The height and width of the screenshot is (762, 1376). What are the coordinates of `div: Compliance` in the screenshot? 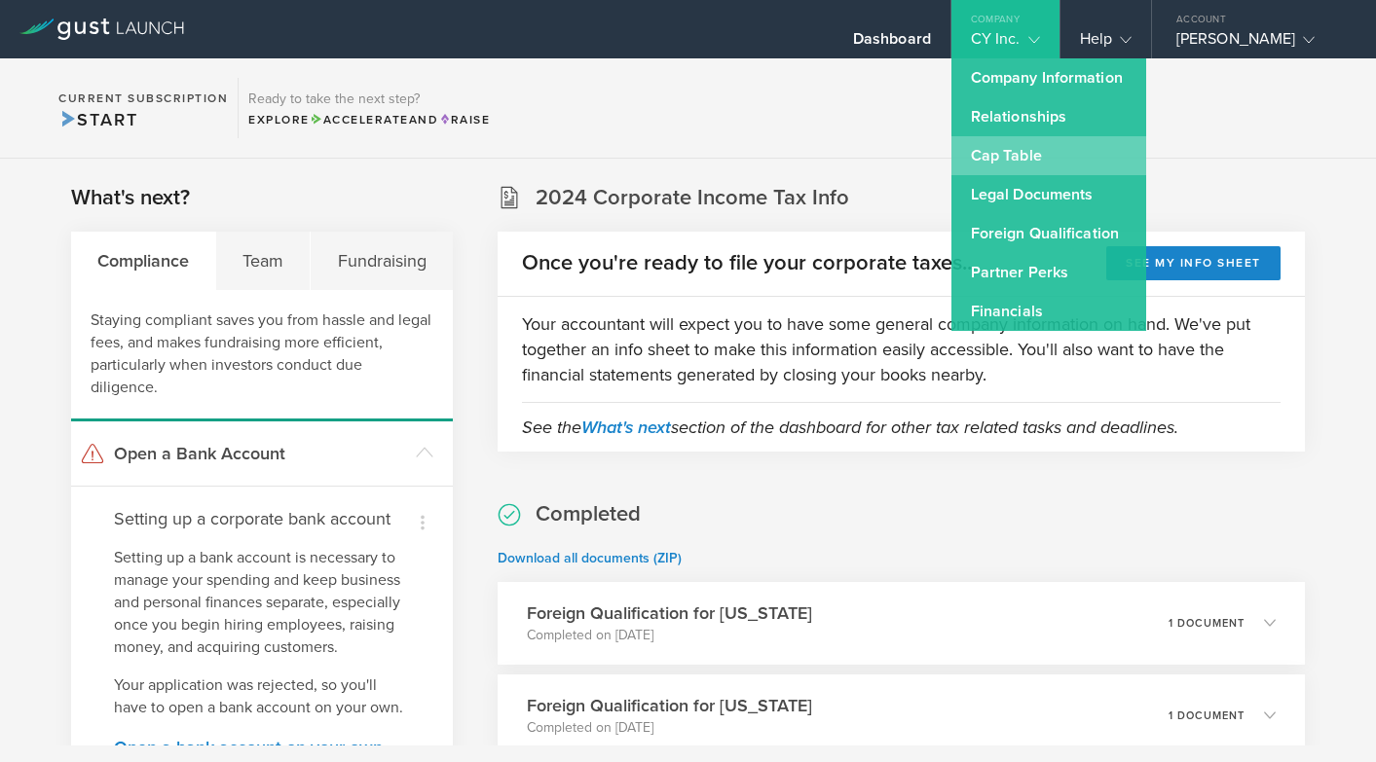 It's located at (143, 261).